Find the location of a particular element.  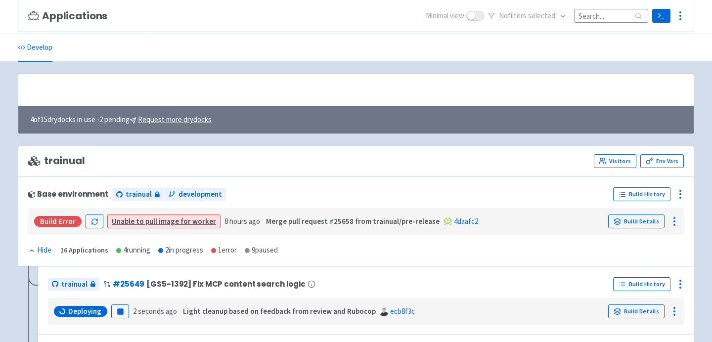

div: 2 in progress is located at coordinates (180, 250).